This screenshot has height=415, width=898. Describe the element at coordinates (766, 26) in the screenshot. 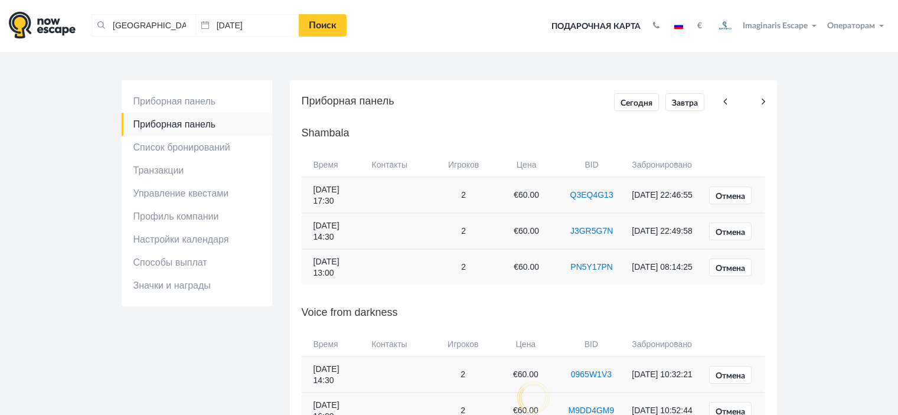

I see `button: Imaginaris Escape` at that location.